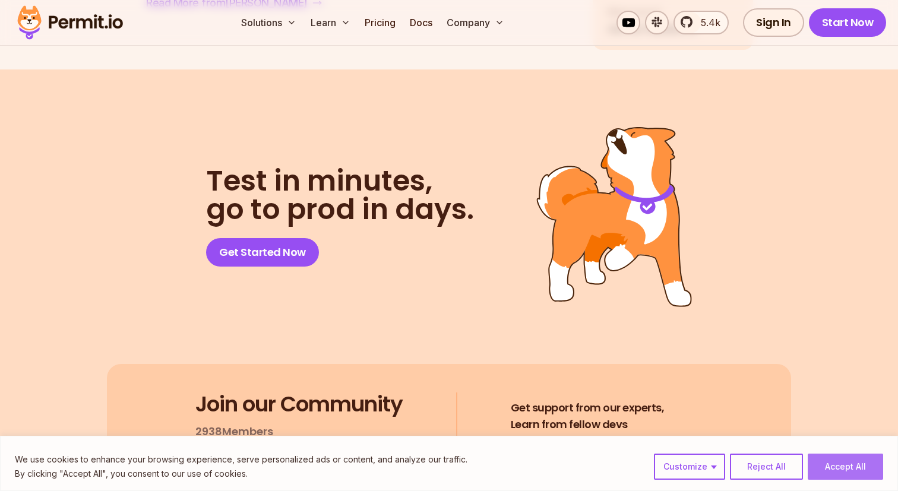 The width and height of the screenshot is (898, 491). Describe the element at coordinates (689, 467) in the screenshot. I see `button: Customize` at that location.